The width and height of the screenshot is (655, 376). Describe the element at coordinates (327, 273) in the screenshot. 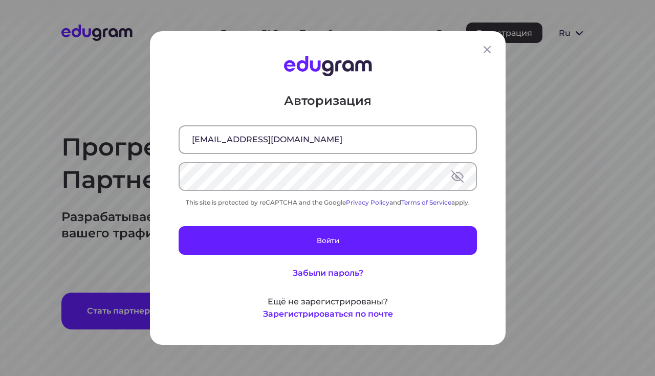

I see `button: Забыли пароль?` at that location.